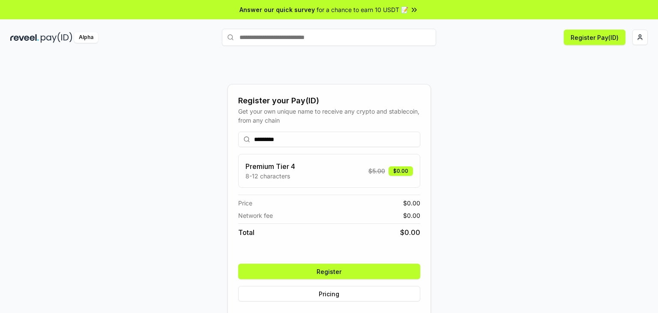 This screenshot has height=313, width=658. I want to click on span: Price, so click(245, 202).